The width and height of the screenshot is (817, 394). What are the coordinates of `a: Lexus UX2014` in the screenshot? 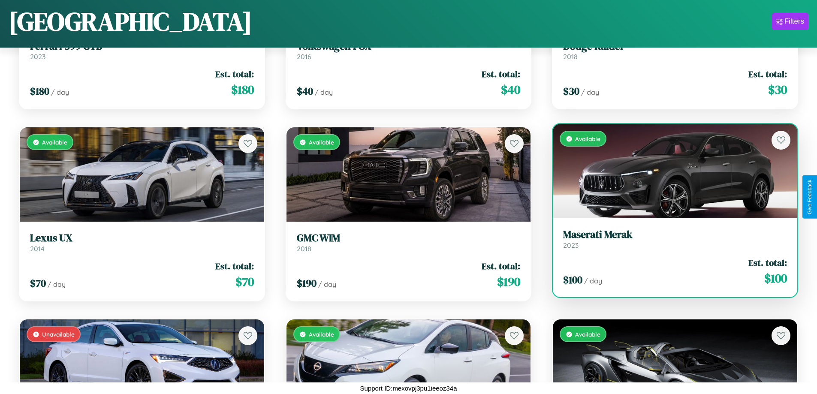 It's located at (142, 242).